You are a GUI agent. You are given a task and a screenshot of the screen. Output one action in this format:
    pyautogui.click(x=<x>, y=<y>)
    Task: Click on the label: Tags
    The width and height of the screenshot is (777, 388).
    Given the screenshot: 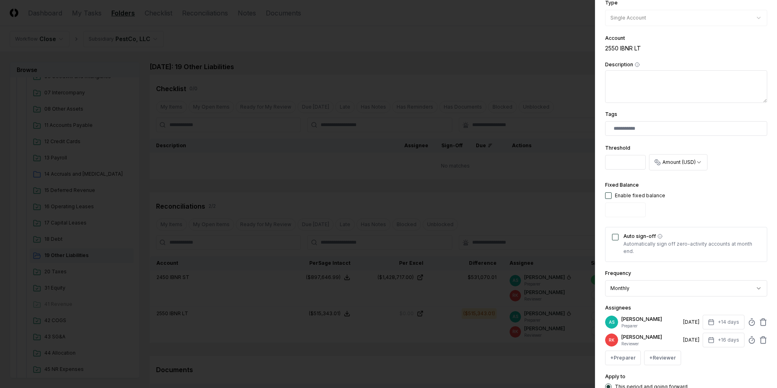 What is the action you would take?
    pyautogui.click(x=611, y=114)
    